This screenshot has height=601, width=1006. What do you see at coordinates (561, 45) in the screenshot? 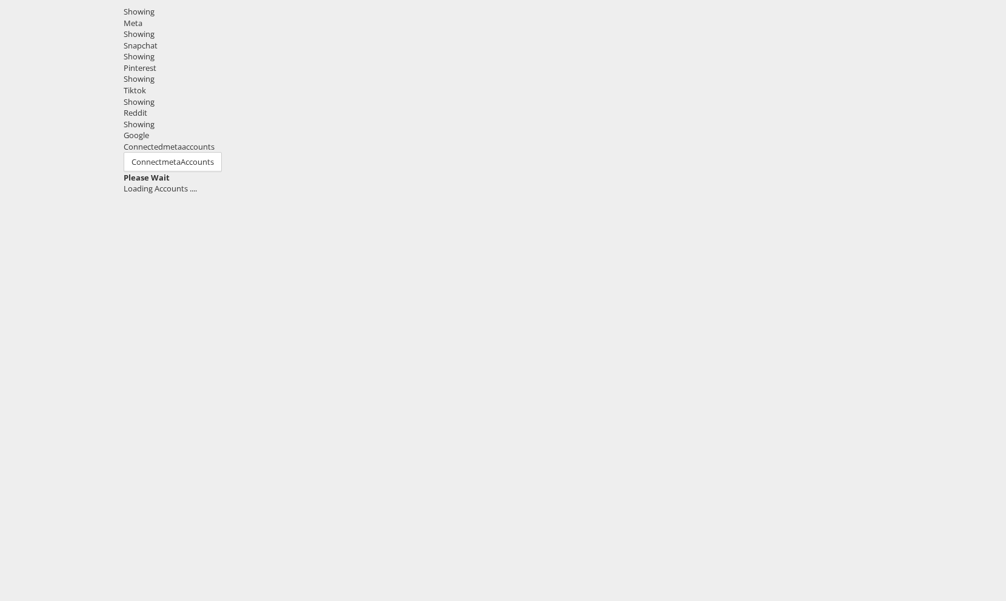
I see `div: Snapchat` at bounding box center [561, 45].